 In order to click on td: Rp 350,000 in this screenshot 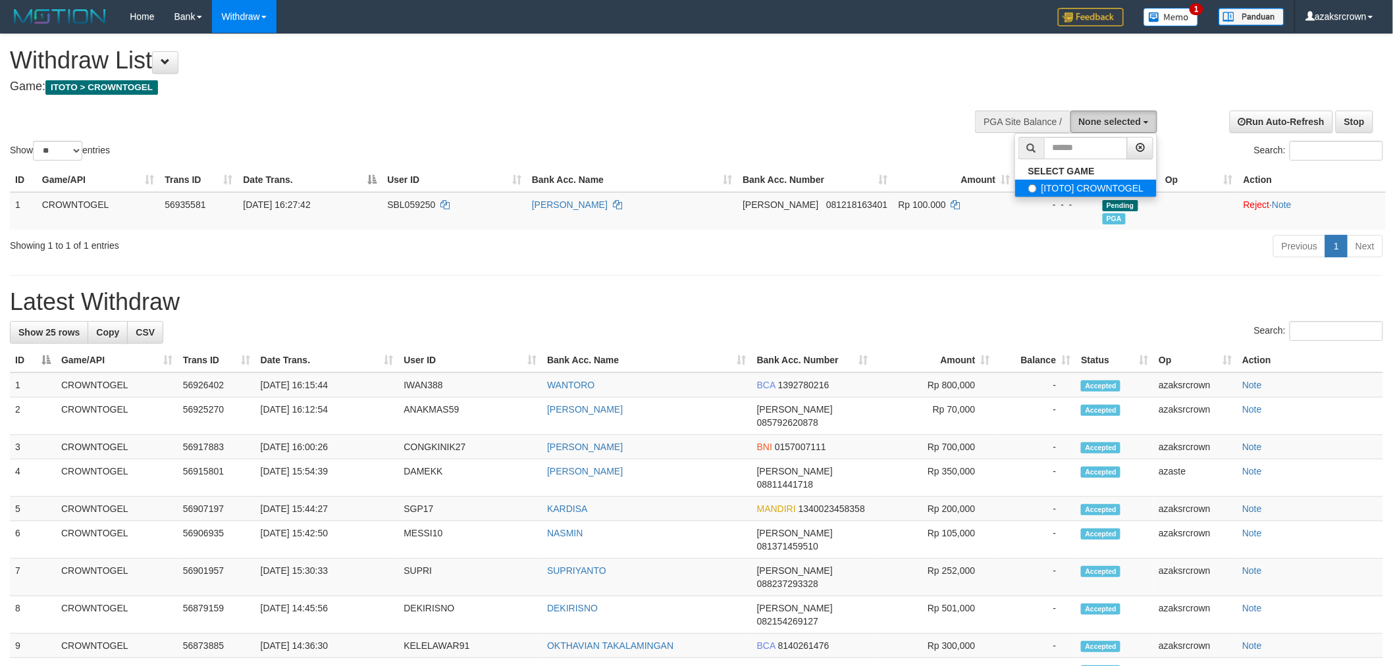, I will do `click(934, 478)`.